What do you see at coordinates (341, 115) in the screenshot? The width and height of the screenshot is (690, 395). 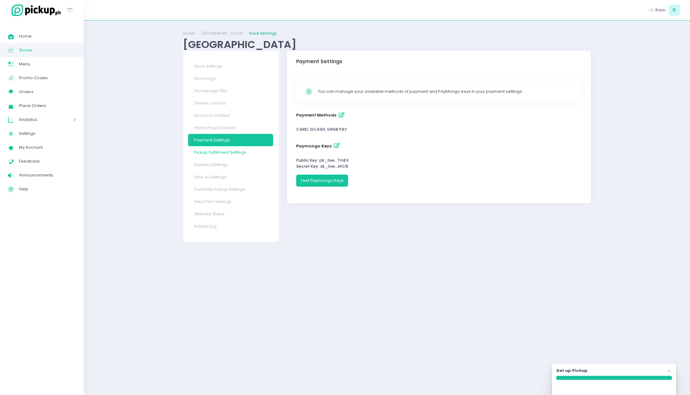 I see `button: payment methods` at bounding box center [341, 115].